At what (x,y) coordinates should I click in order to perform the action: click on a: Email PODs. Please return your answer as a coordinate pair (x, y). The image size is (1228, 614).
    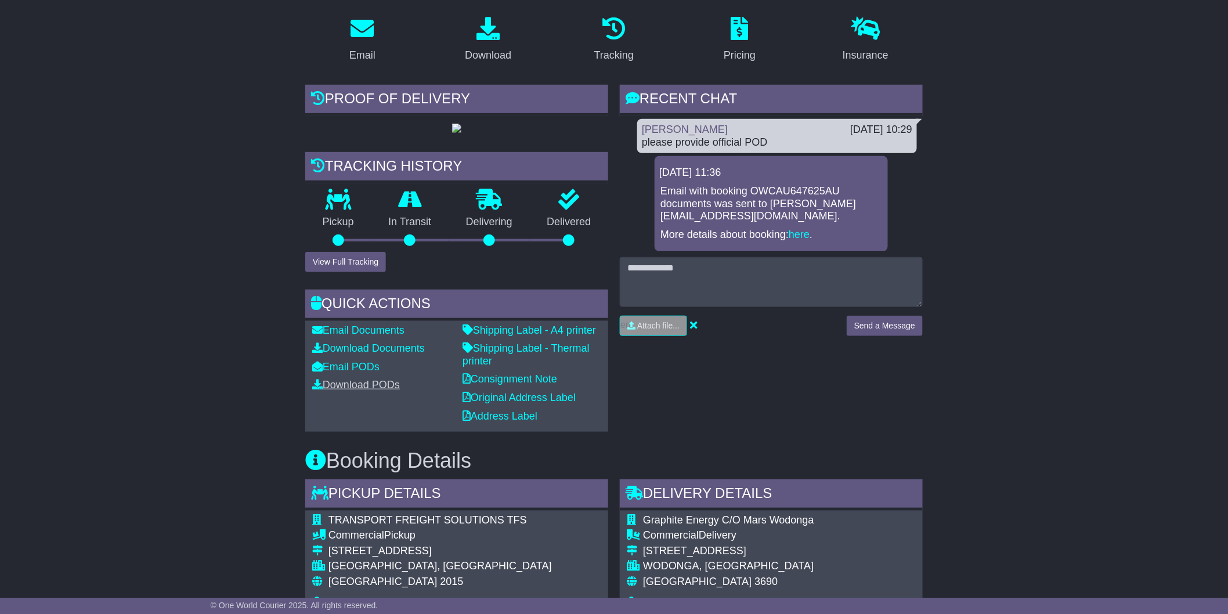
    Looking at the image, I should click on (346, 367).